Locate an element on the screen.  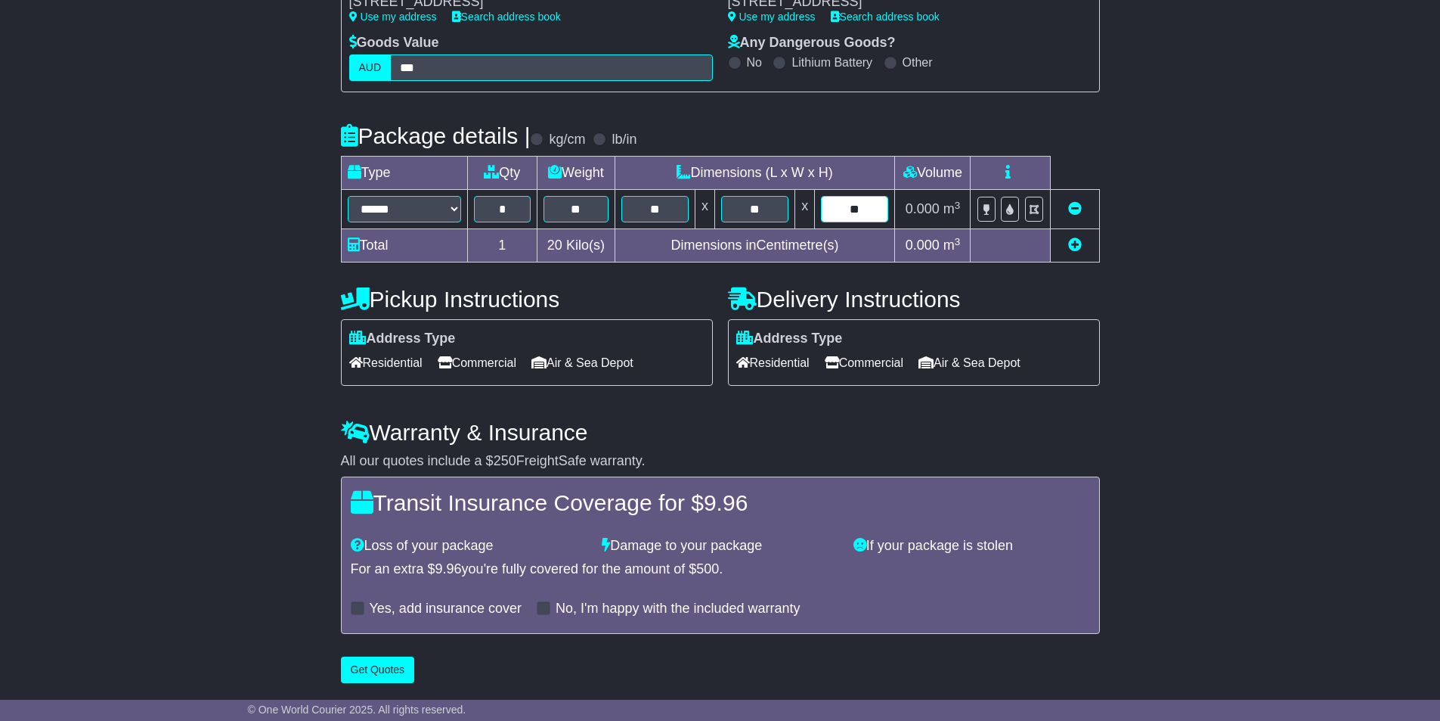
h4: Delivery Instructions is located at coordinates (914, 299).